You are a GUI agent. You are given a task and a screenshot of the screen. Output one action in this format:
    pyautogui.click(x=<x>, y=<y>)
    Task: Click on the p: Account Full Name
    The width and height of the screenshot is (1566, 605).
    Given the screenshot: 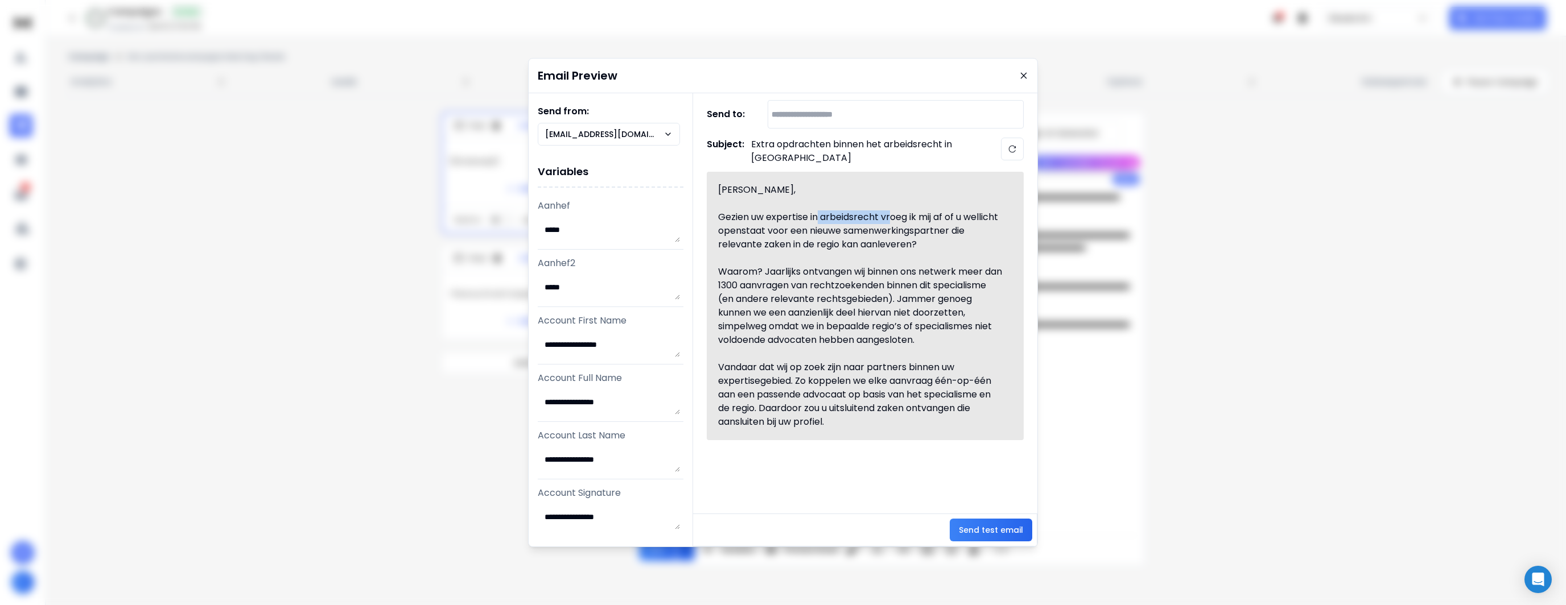 What is the action you would take?
    pyautogui.click(x=611, y=378)
    